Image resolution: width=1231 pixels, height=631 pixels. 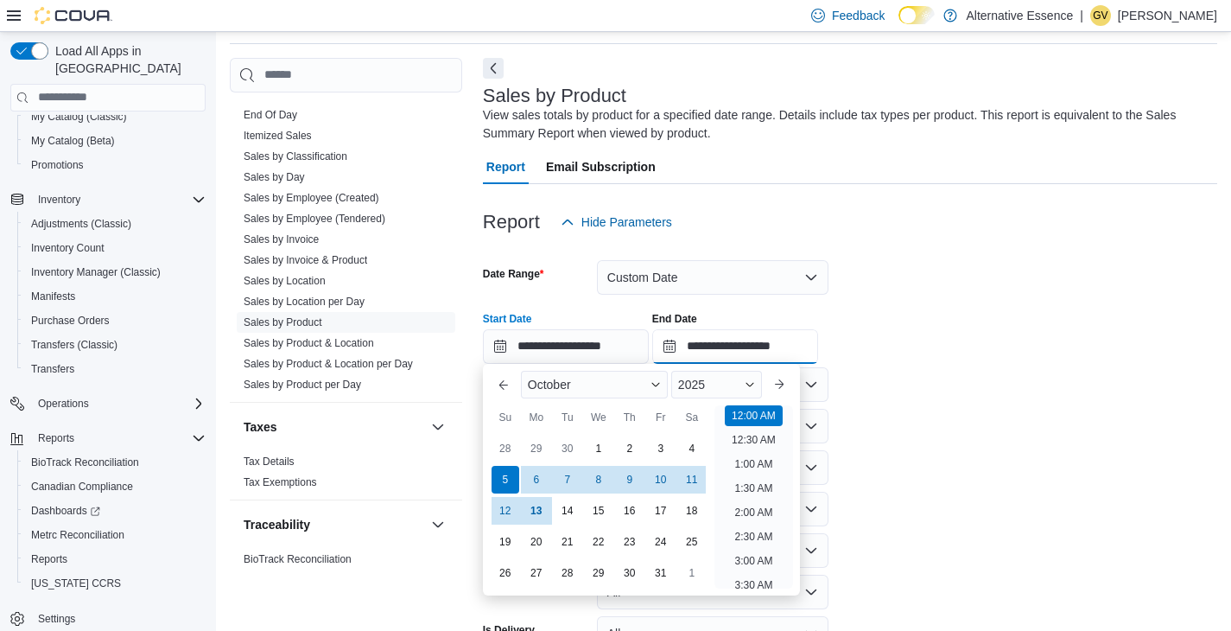 I want to click on div: Sales, so click(x=346, y=253).